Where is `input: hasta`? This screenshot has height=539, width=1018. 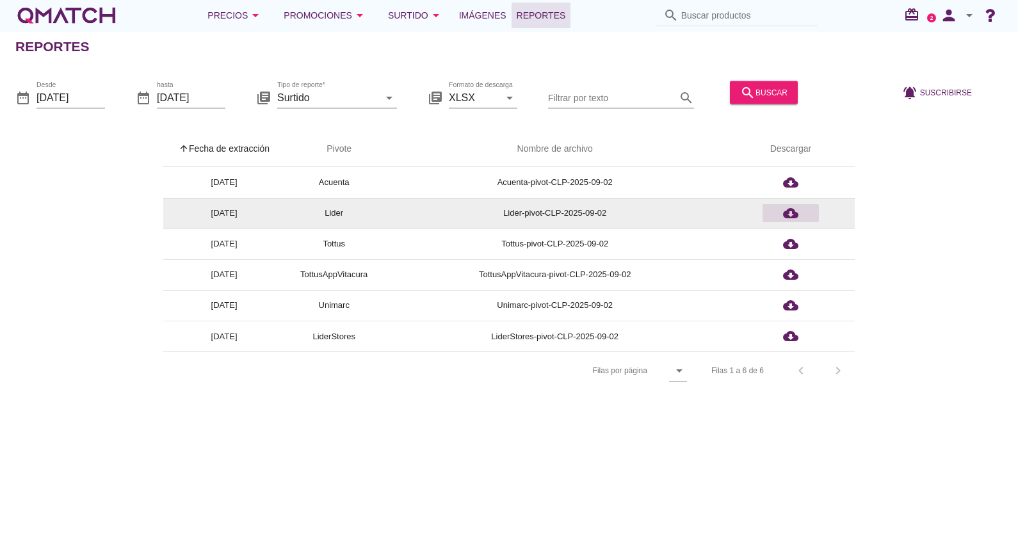
input: hasta is located at coordinates (191, 97).